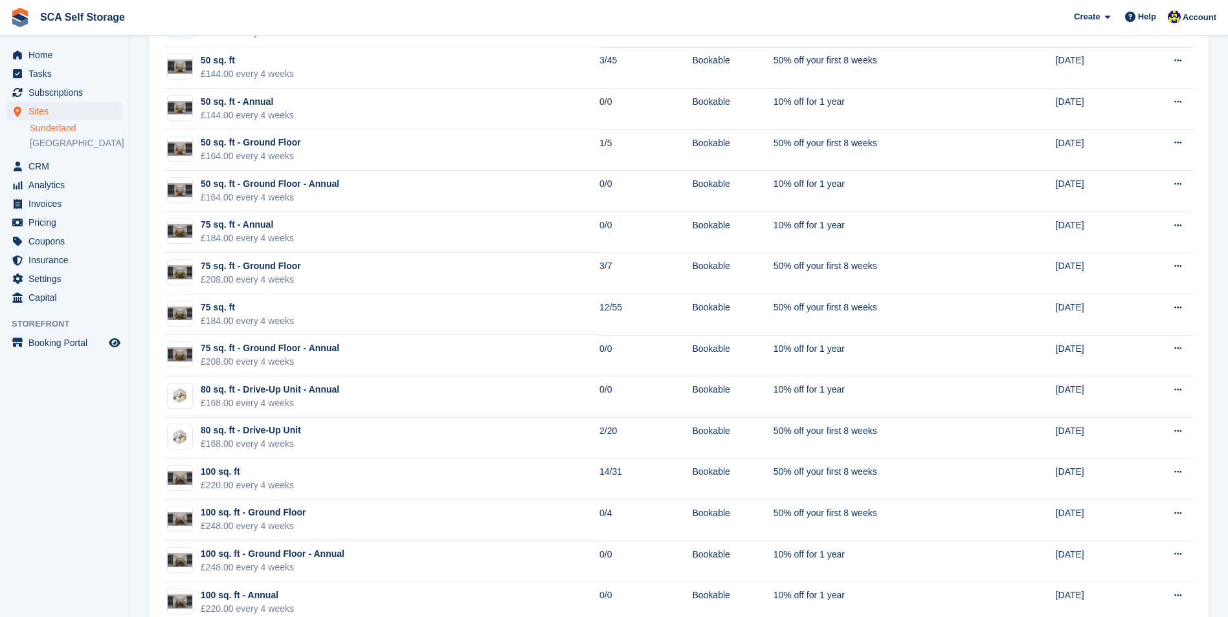 The width and height of the screenshot is (1228, 617). Describe the element at coordinates (270, 362) in the screenshot. I see `div: £208.00 every 4 weeks` at that location.